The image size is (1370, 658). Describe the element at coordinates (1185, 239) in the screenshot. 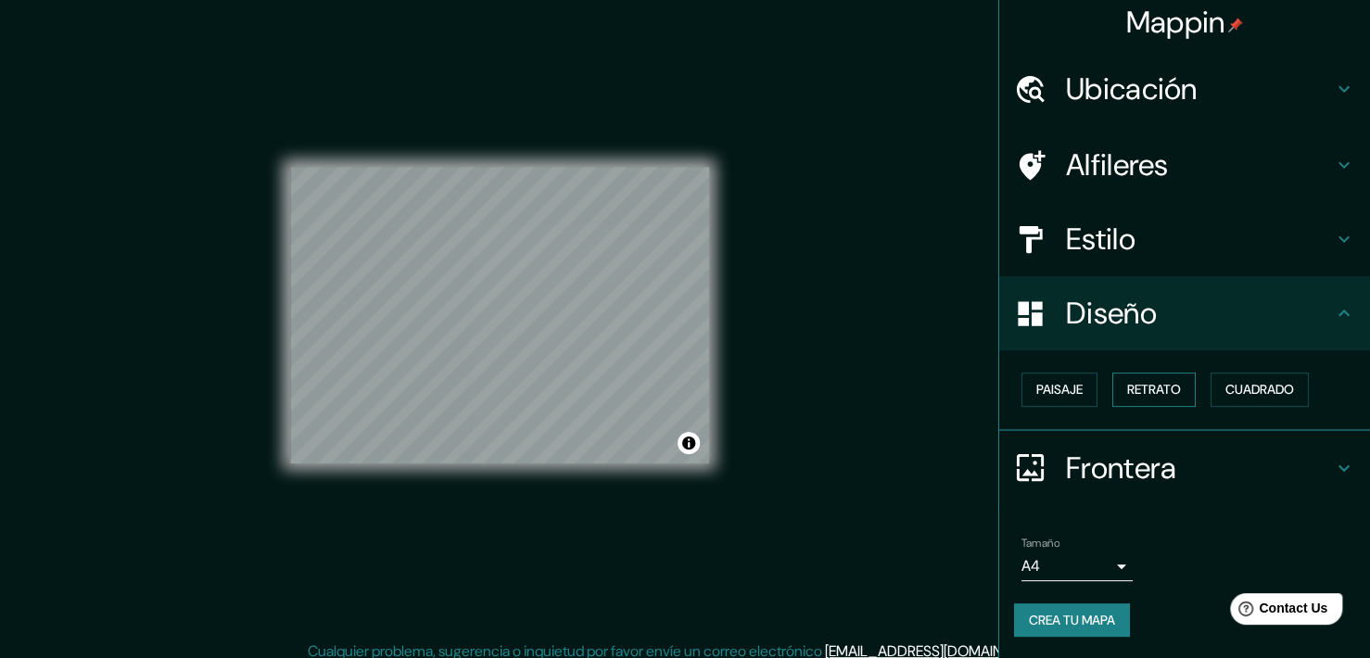

I see `div: Estilo` at that location.